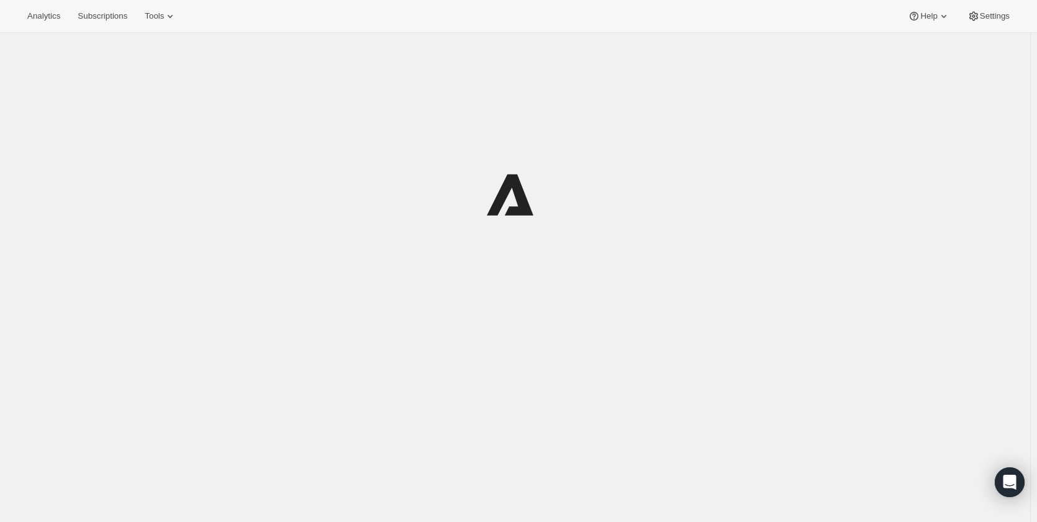 This screenshot has height=522, width=1037. I want to click on span: Settings, so click(995, 16).